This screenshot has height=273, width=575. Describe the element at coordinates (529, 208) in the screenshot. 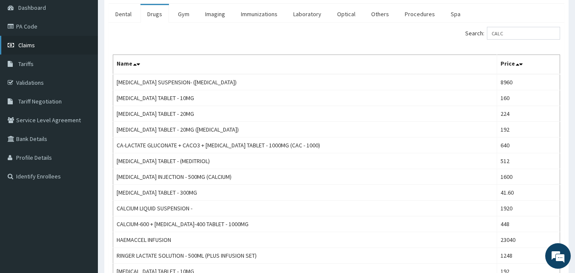

I see `td: 1920` at that location.